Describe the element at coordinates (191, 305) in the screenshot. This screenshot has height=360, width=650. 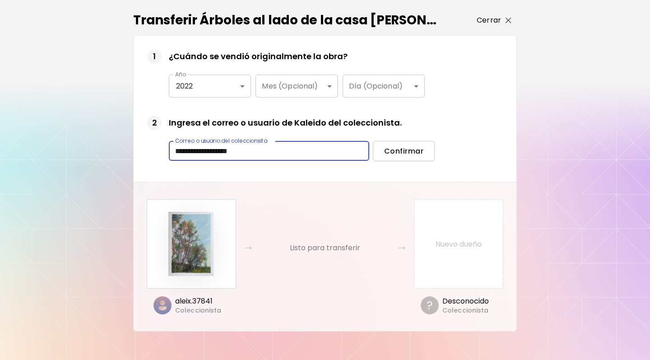
I see `div: aleix.37841` at that location.